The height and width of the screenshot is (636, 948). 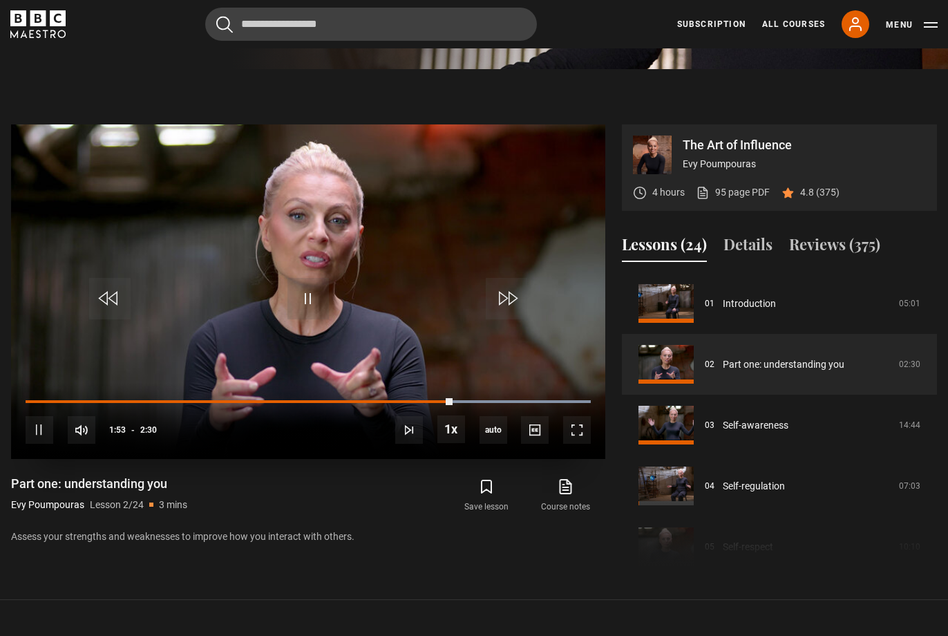 What do you see at coordinates (409, 430) in the screenshot?
I see `button: Next Lesson` at bounding box center [409, 430].